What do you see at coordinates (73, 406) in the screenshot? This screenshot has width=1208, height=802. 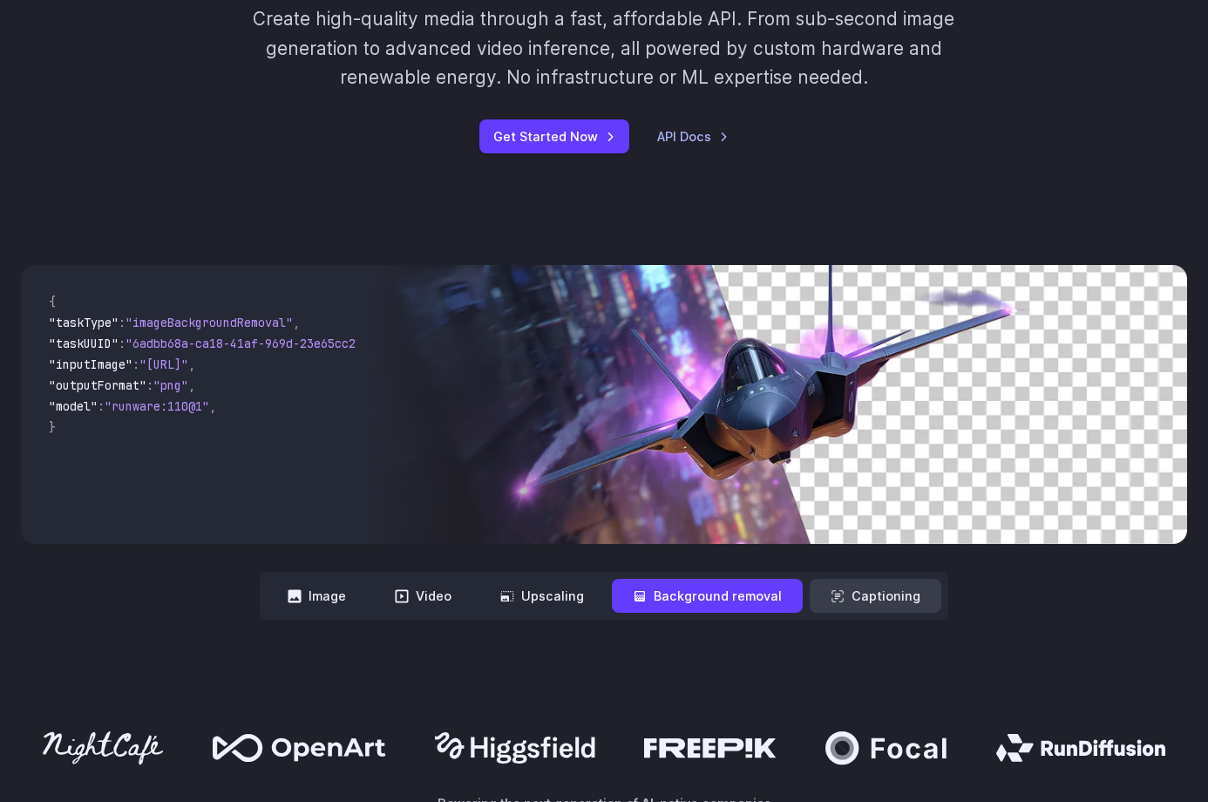 I see `span: "model"` at bounding box center [73, 406].